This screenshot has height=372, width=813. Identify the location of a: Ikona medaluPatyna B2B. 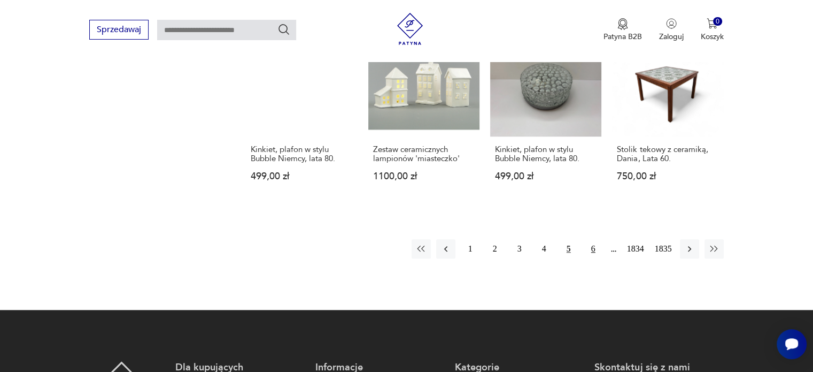
(623, 30).